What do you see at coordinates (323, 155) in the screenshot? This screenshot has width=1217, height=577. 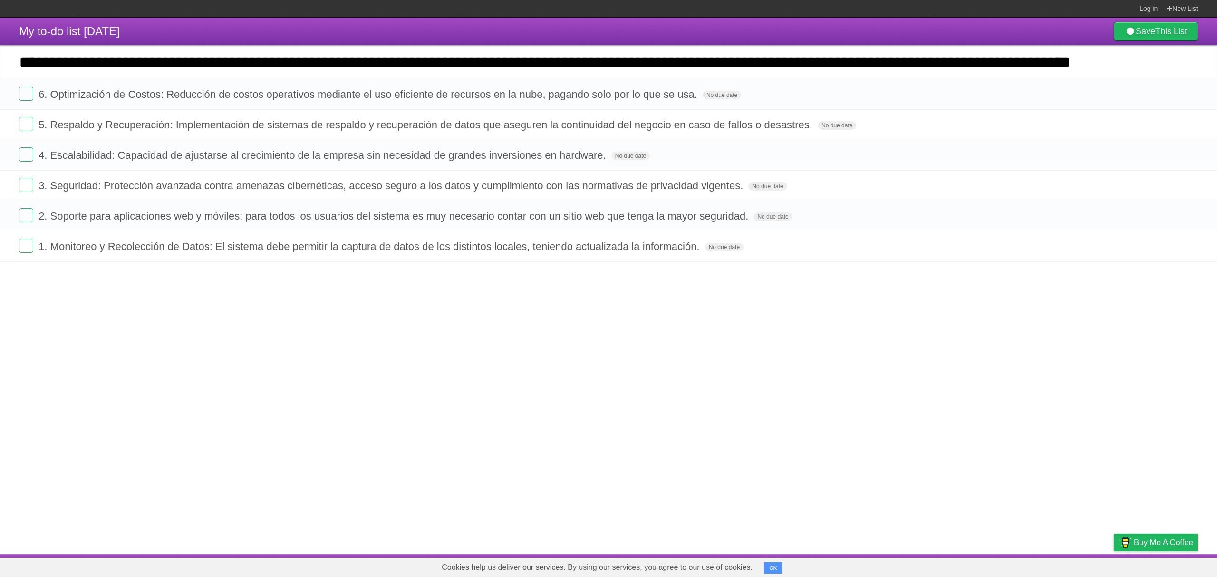 I see `span: 4. Escalabilidad: Capacidad de ajustarse al crecimiento de la empresa sin necesidad de grandes in...` at bounding box center [323, 155].